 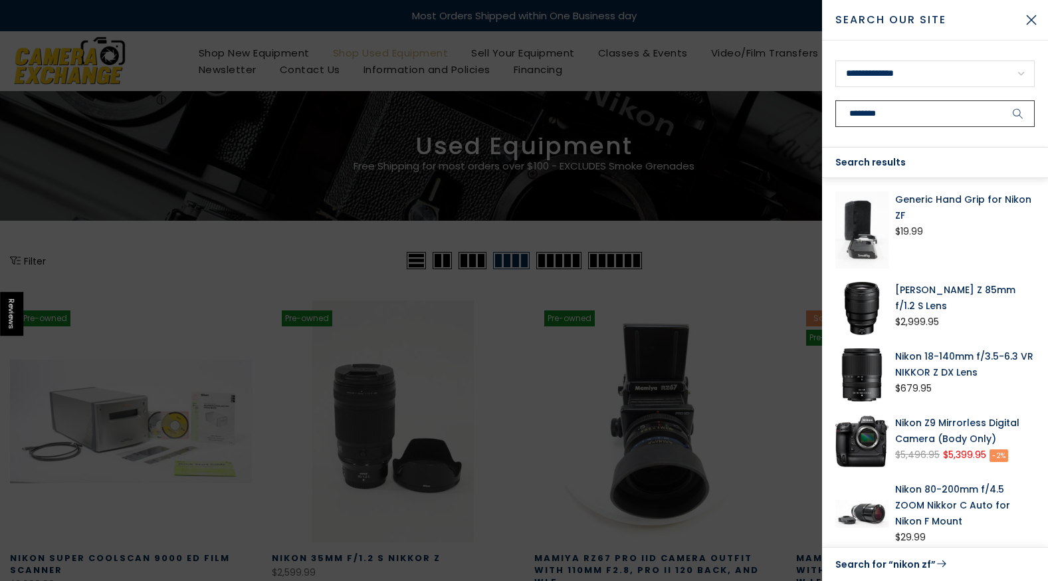 I want to click on img: Nikon 18-140mm f/3.5-6.3 VR NIKKOR Z DX Lens Lenses - Small Format - Nikon AF Mount Lenses - Niko..., so click(x=862, y=375).